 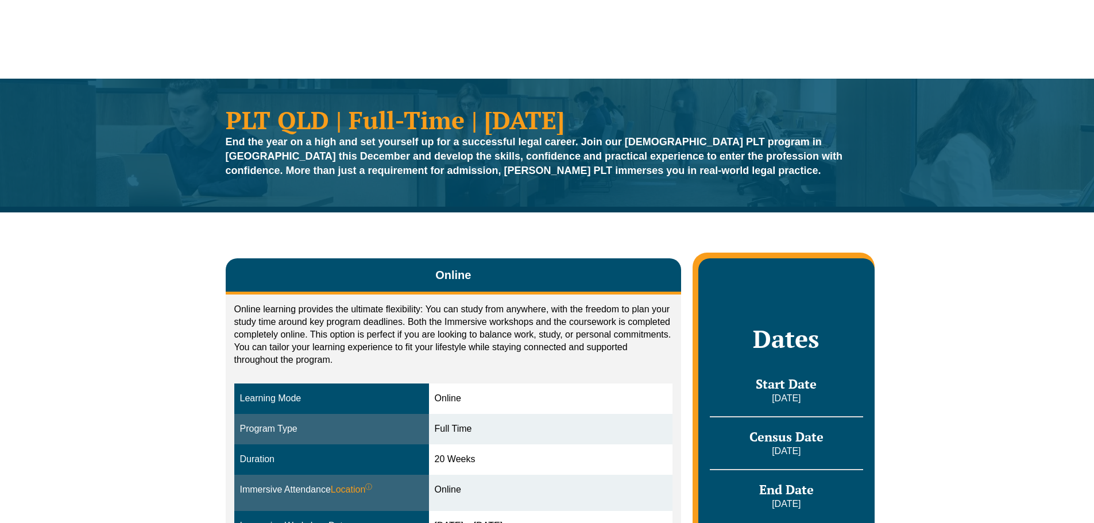 What do you see at coordinates (369, 487) in the screenshot?
I see `sup: ⓘ` at bounding box center [369, 487].